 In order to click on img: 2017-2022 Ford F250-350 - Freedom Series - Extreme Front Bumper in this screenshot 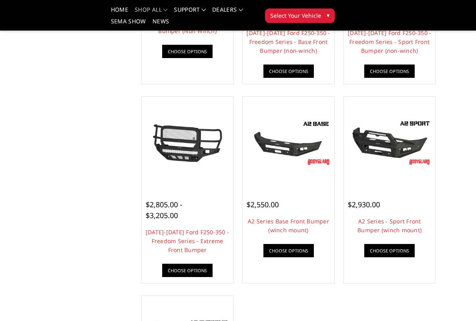, I will do `click(188, 143)`.